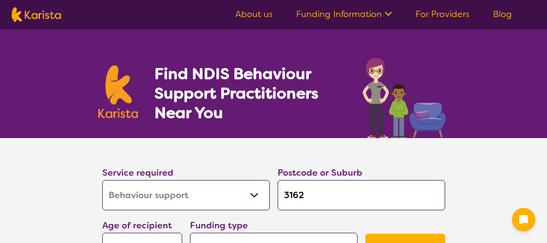  Describe the element at coordinates (138, 173) in the screenshot. I see `label: Service required` at that location.